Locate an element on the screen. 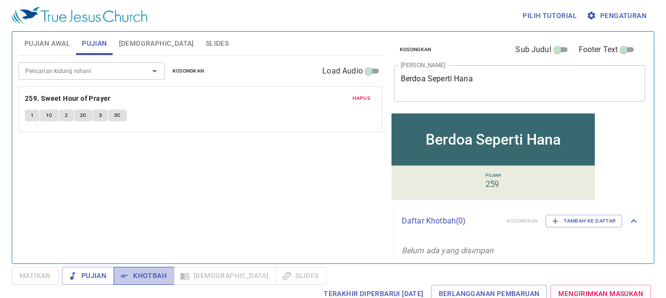 This screenshot has height=298, width=666. span: Khotbah is located at coordinates (144, 276).